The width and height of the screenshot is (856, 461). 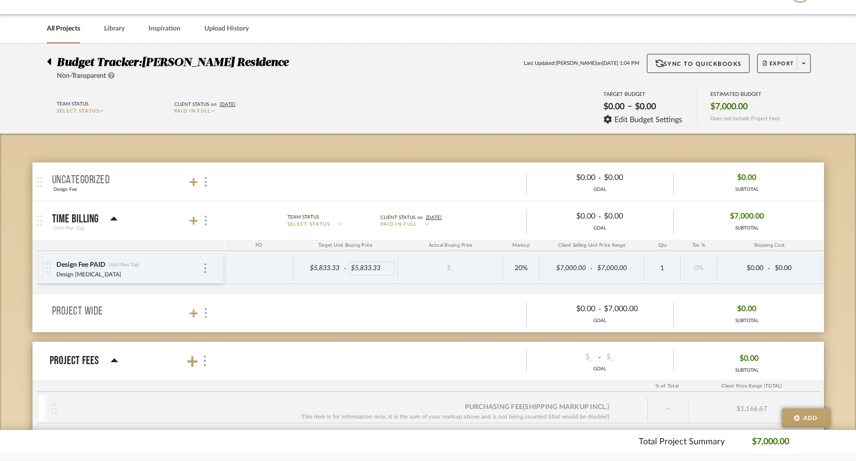 What do you see at coordinates (521, 245) in the screenshot?
I see `div: Markup` at bounding box center [521, 245].